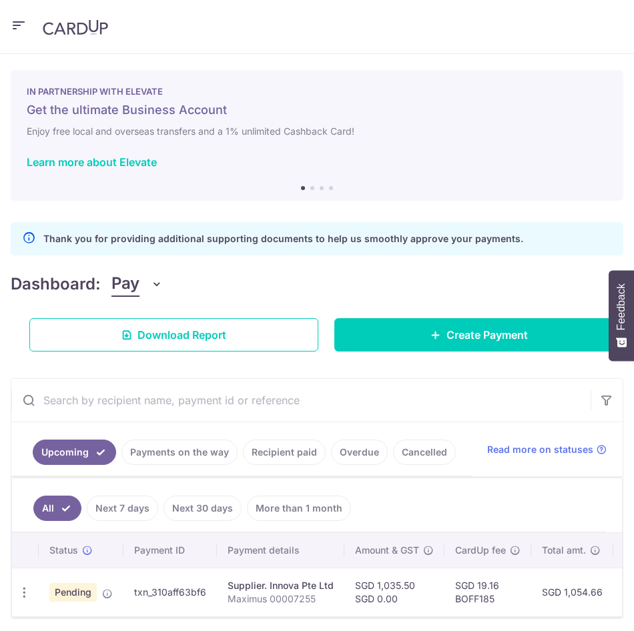  Describe the element at coordinates (621, 307) in the screenshot. I see `span: Feedback` at that location.